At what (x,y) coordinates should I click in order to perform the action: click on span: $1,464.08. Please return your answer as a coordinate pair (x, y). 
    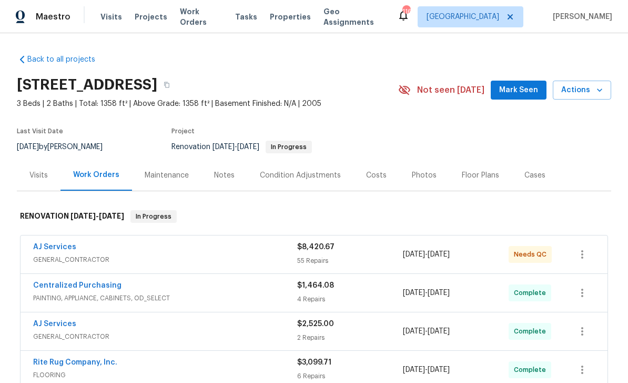
    Looking at the image, I should click on (316, 285).